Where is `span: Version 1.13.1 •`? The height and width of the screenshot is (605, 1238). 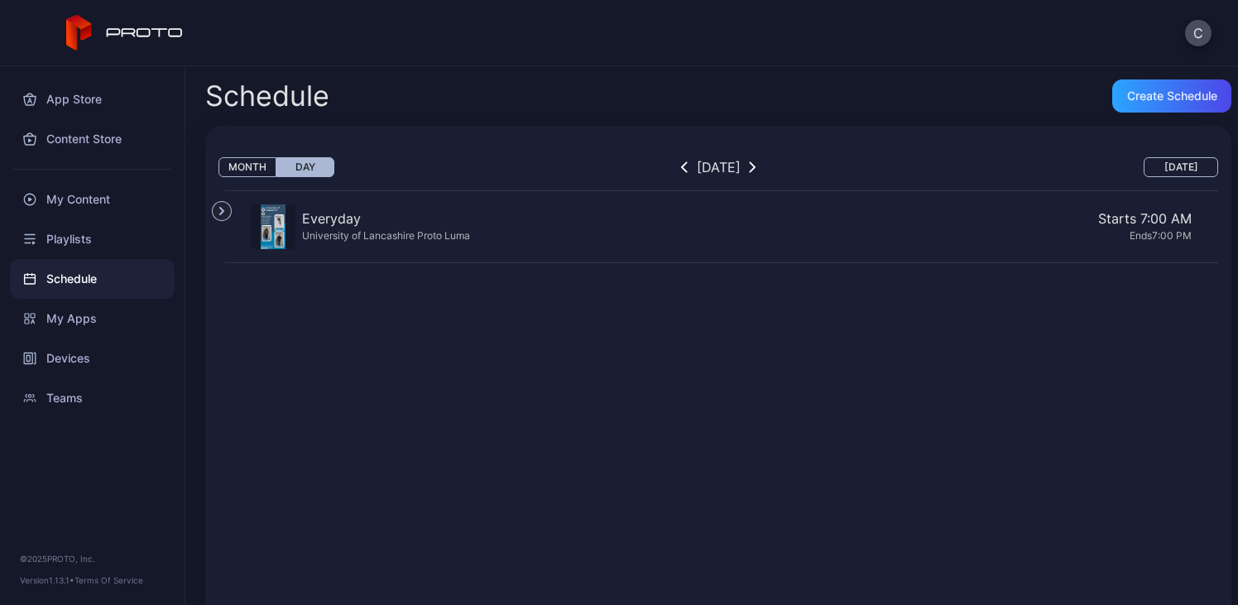 span: Version 1.13.1 • is located at coordinates (47, 580).